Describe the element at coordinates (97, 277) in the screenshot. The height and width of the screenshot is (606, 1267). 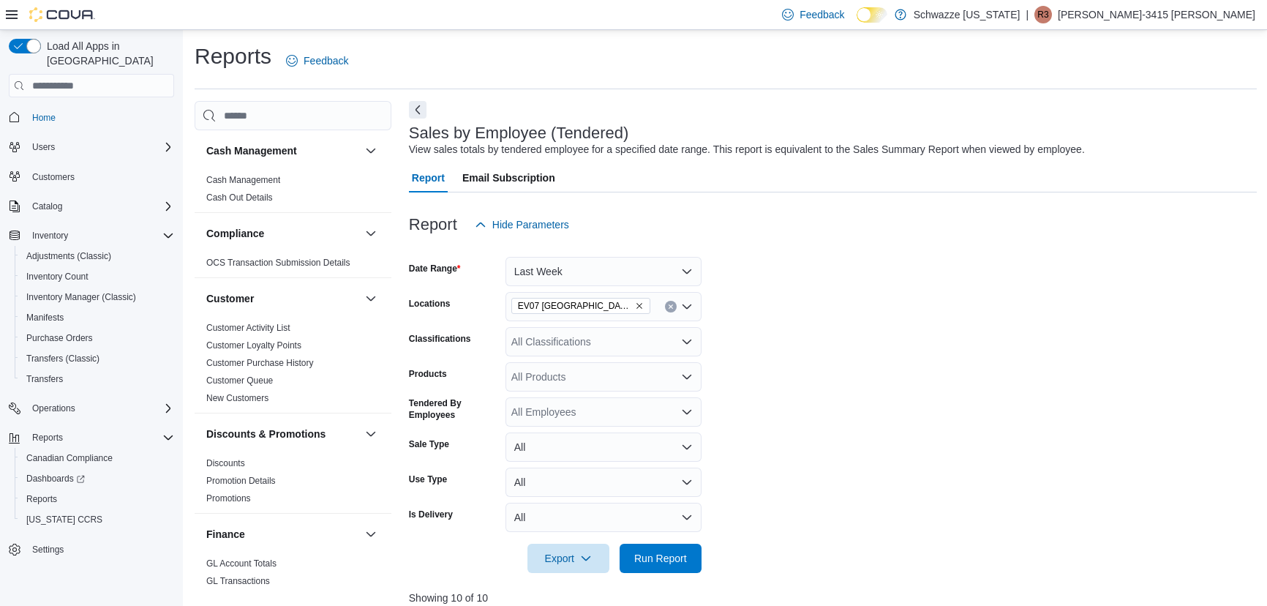
I see `button: Inventory Count` at that location.